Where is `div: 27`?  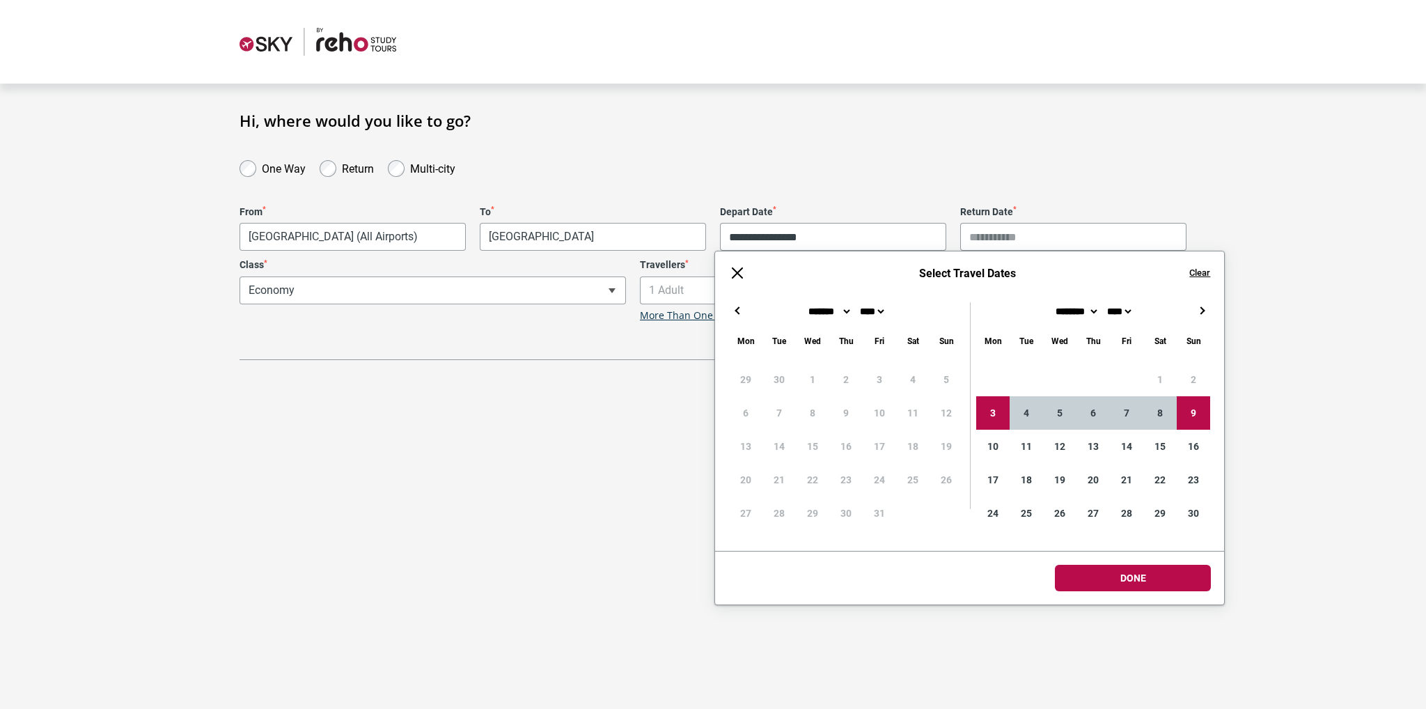 div: 27 is located at coordinates (1093, 513).